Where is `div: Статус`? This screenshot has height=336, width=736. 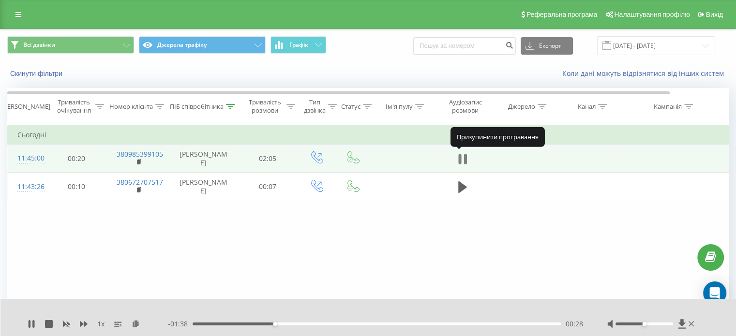 div: Статус is located at coordinates (351, 106).